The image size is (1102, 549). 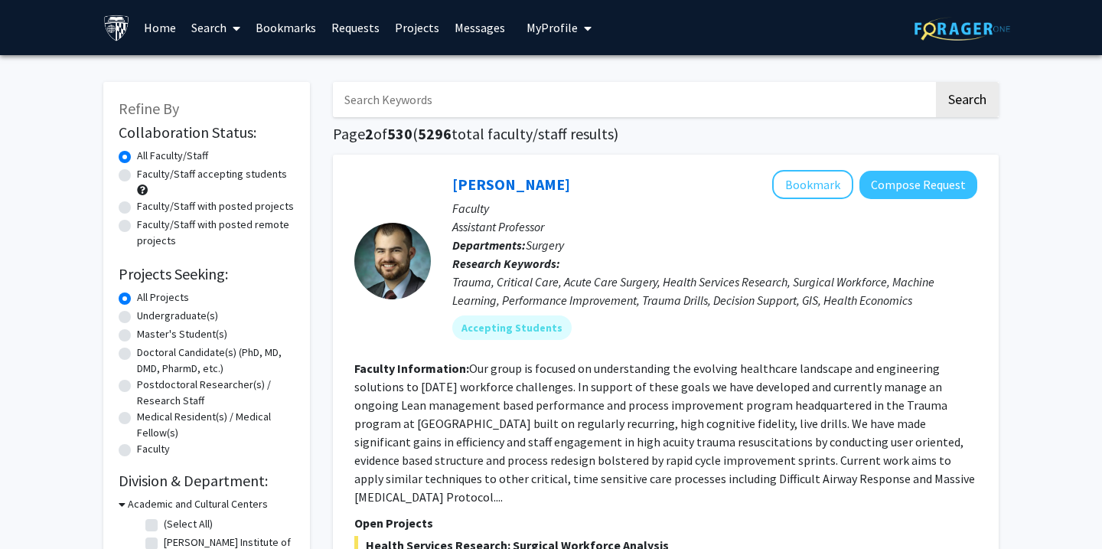 What do you see at coordinates (163, 297) in the screenshot?
I see `label: All Projects` at bounding box center [163, 297].